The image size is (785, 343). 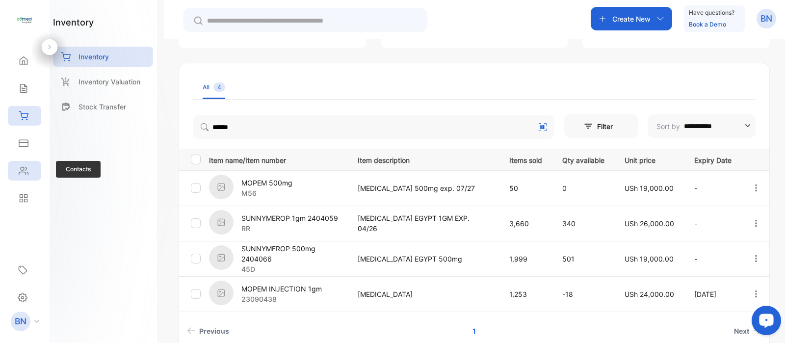 I want to click on h1: inventory, so click(x=73, y=22).